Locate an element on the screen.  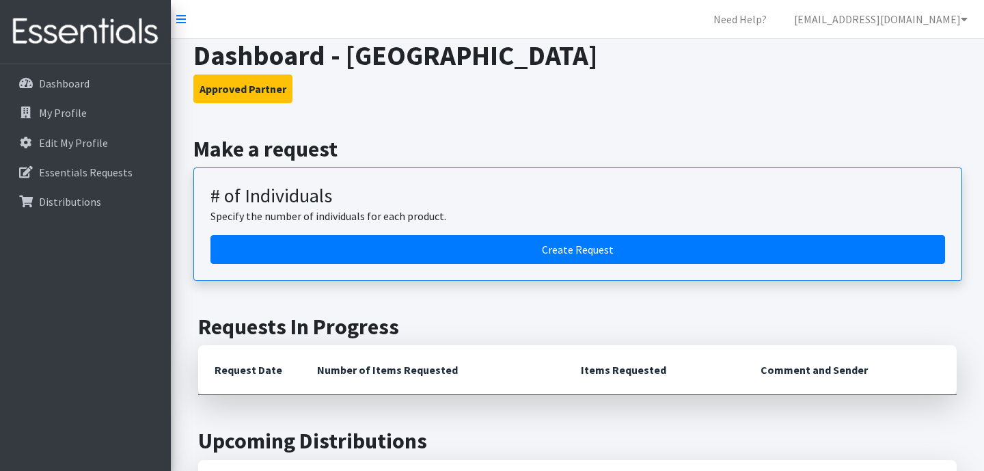
h2: Upcoming Distributions is located at coordinates (577, 441).